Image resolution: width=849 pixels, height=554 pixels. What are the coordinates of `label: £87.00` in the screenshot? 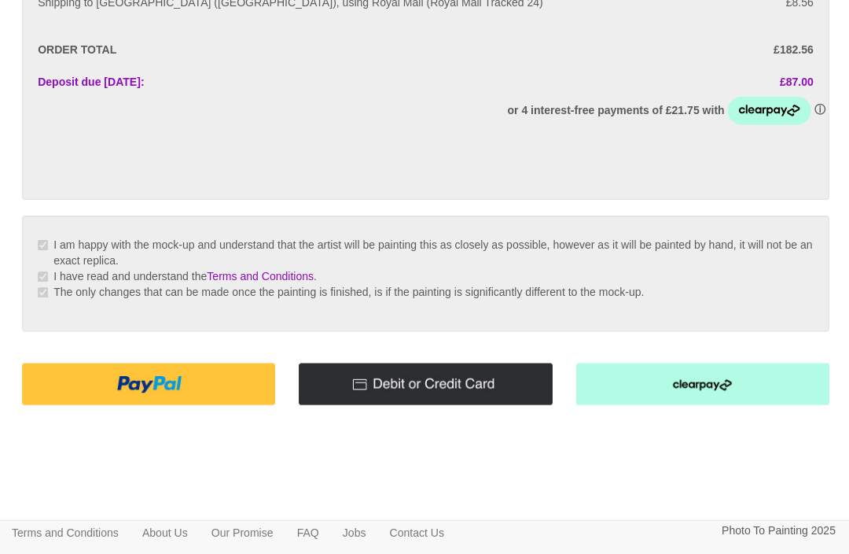 It's located at (624, 81).